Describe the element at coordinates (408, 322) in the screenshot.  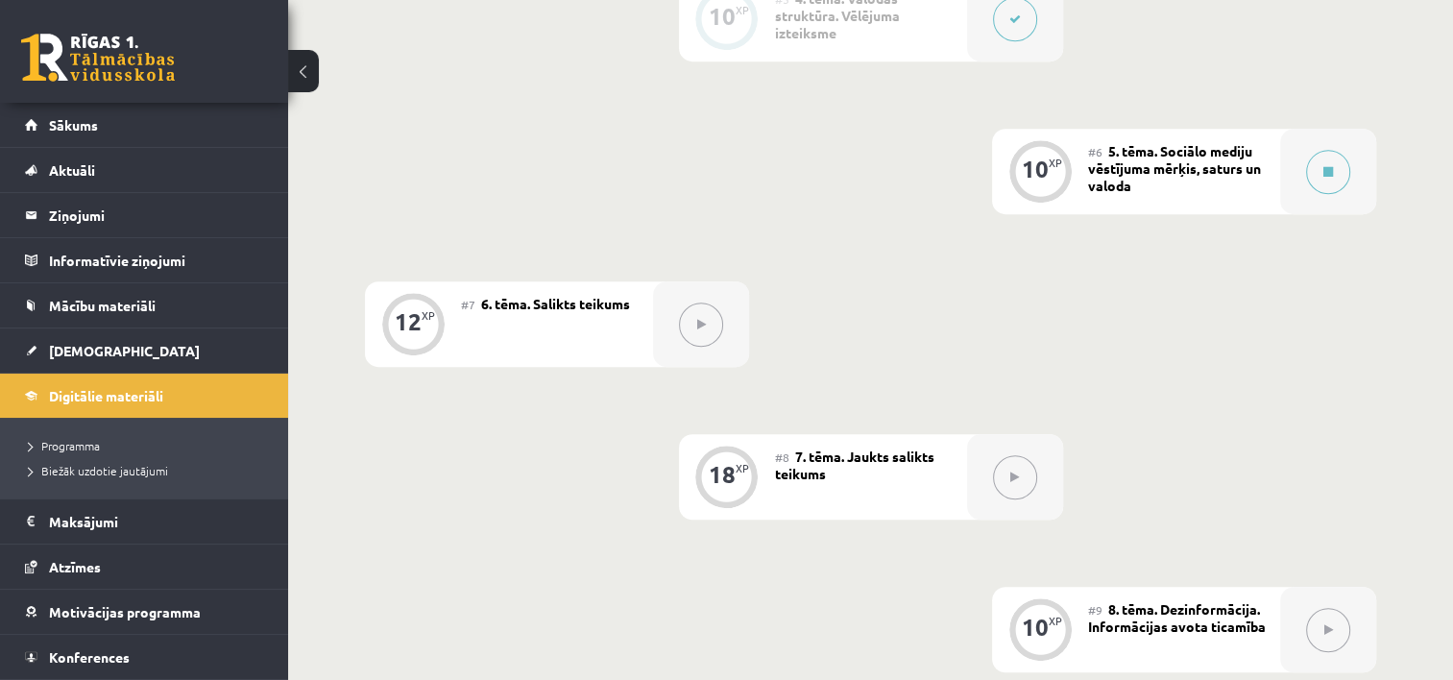
I see `div: 12` at that location.